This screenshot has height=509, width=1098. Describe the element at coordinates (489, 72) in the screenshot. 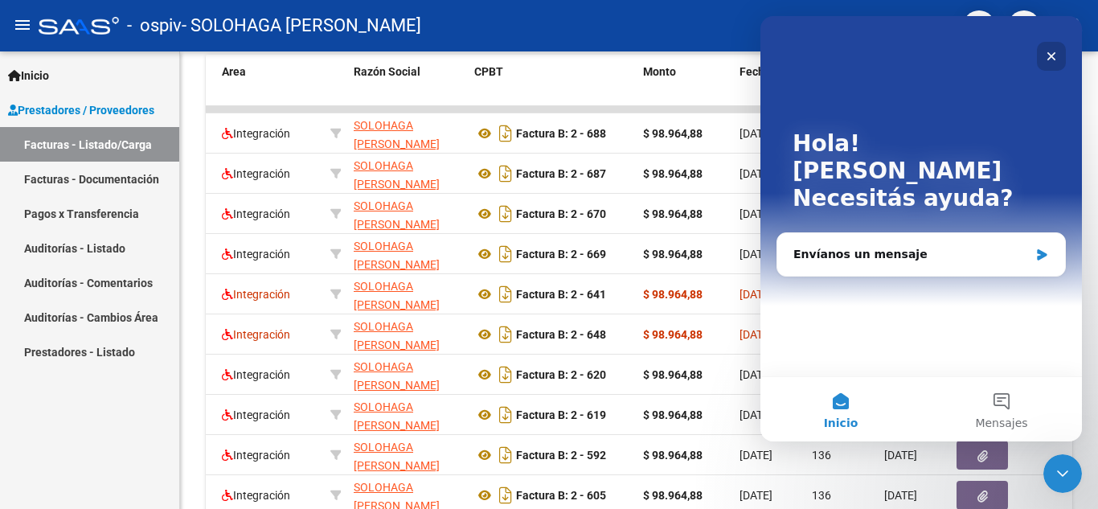

I see `span: CPBT` at that location.